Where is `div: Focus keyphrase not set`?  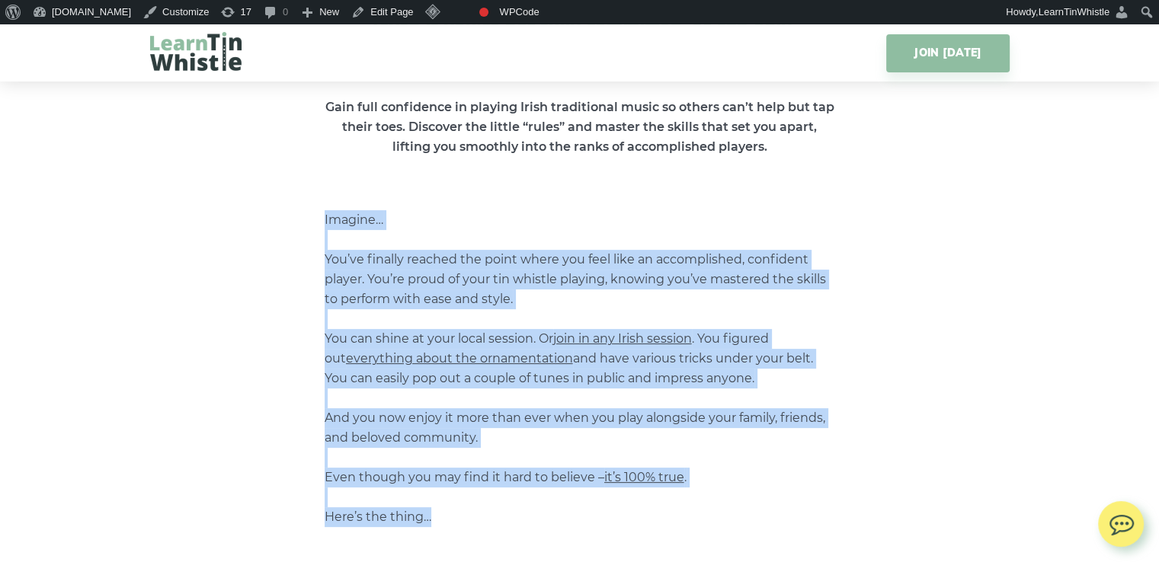 div: Focus keyphrase not set is located at coordinates (484, 12).